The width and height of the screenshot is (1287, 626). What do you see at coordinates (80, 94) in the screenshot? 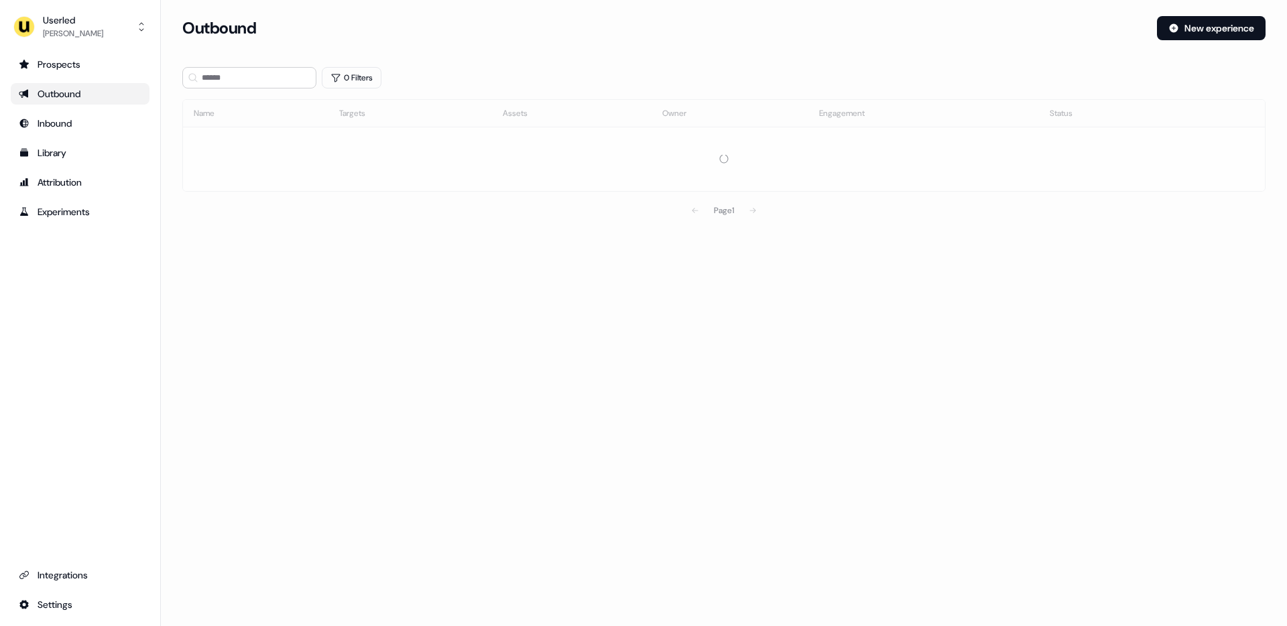
I see `a: Go to outbound experience` at bounding box center [80, 94].